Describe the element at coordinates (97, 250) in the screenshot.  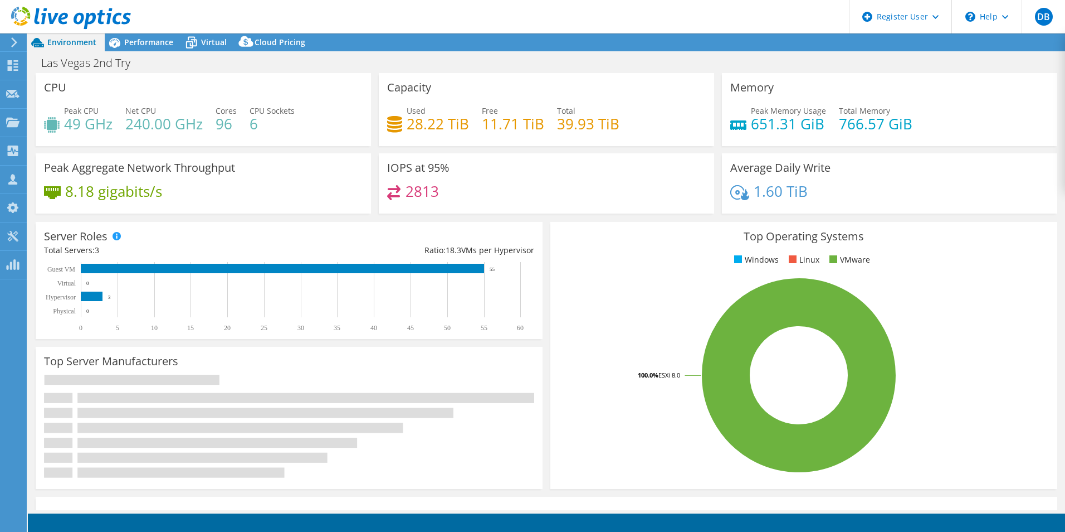
I see `span: 3` at that location.